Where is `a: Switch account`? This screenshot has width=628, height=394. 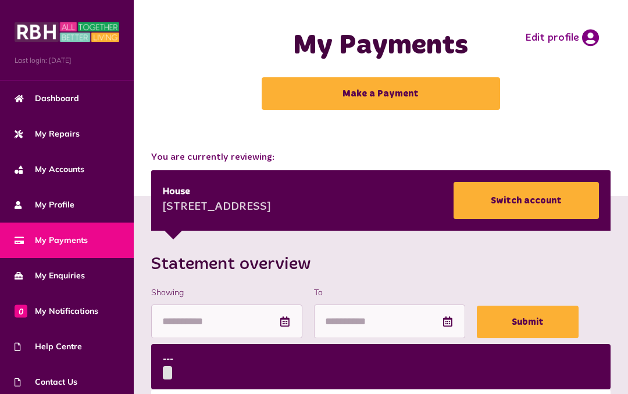
a: Switch account is located at coordinates (526, 200).